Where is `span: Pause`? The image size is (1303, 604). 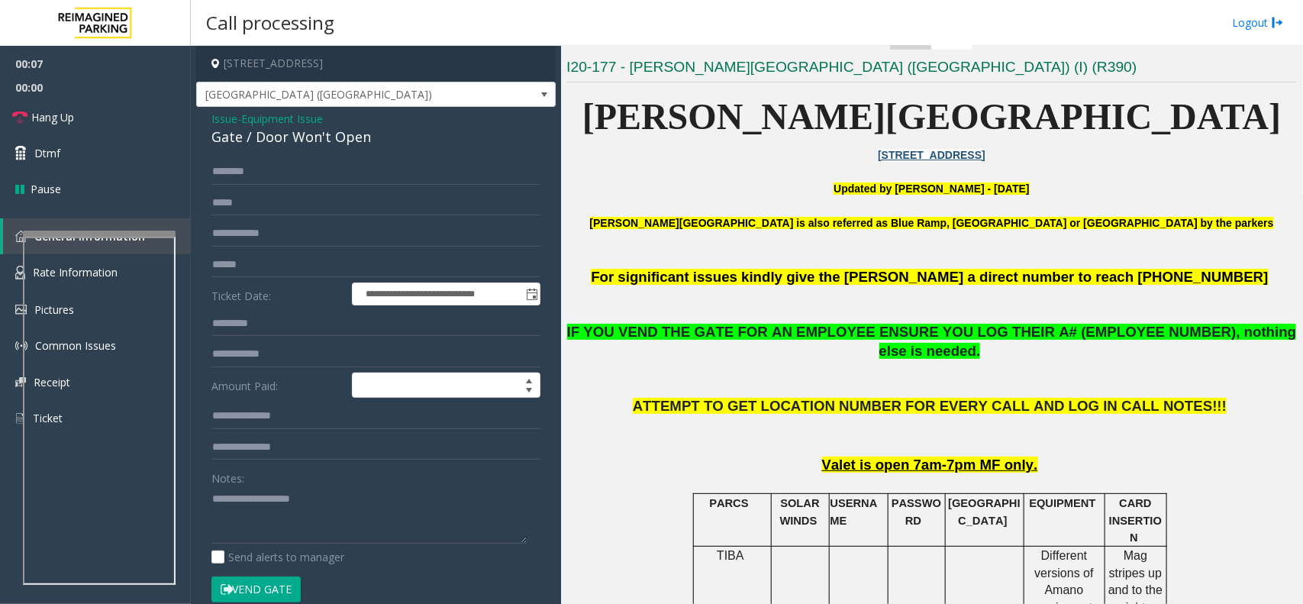
span: Pause is located at coordinates (46, 188).